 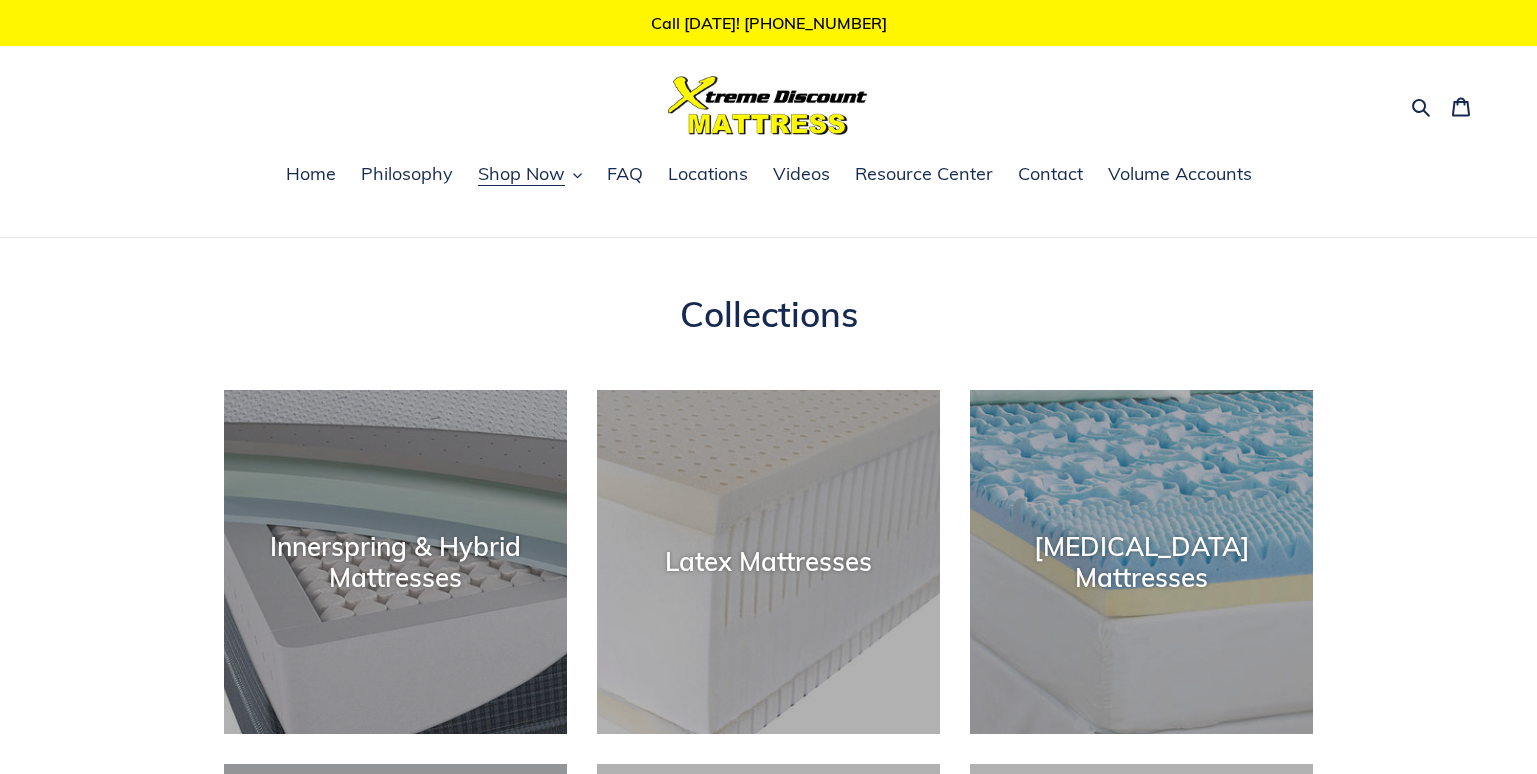 I want to click on span: Shop Now, so click(x=521, y=174).